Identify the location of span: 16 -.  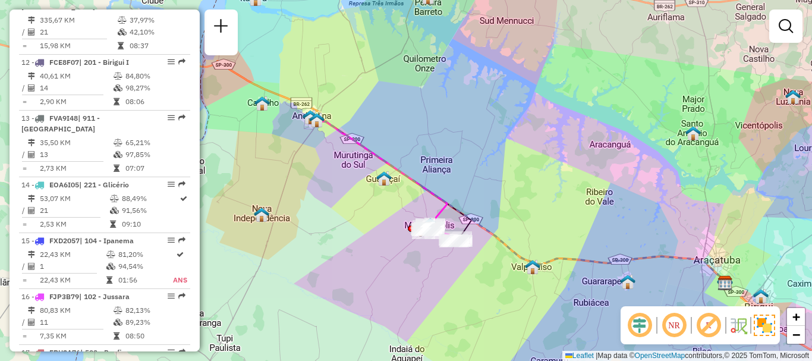
(76, 296).